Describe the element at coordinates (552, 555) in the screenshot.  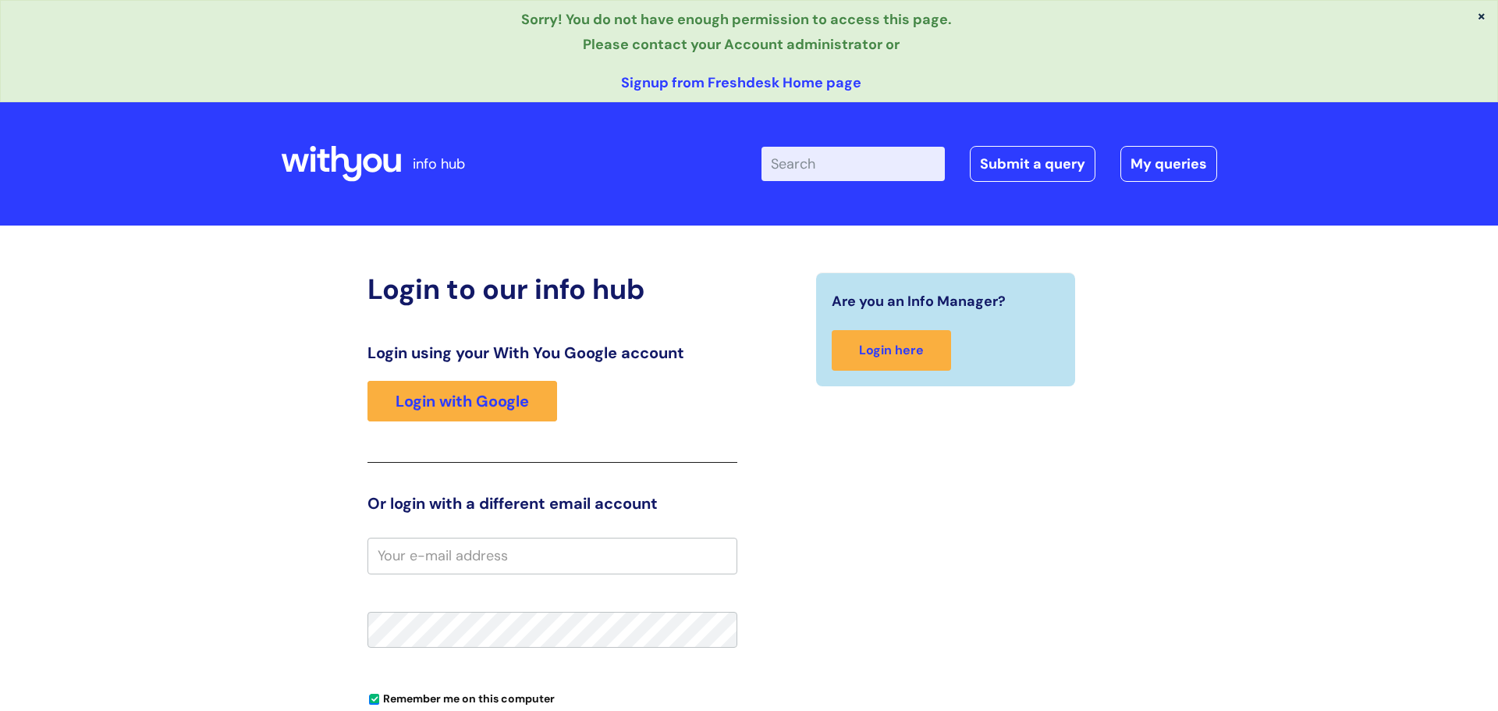
I see `input: Your e-mail address` at that location.